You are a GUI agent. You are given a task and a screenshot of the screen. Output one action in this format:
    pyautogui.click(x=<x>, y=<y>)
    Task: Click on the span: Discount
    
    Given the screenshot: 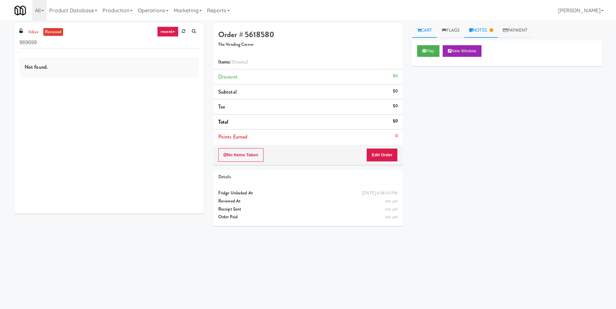 What is the action you would take?
    pyautogui.click(x=228, y=77)
    